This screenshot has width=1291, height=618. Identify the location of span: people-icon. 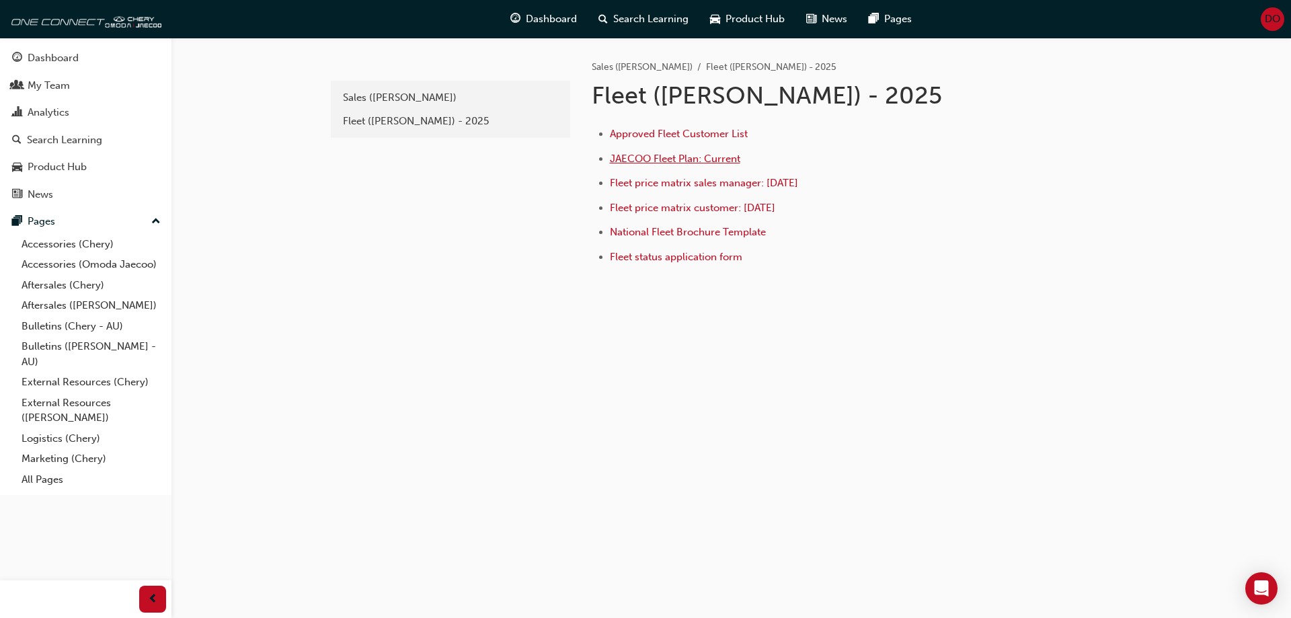
(17, 86).